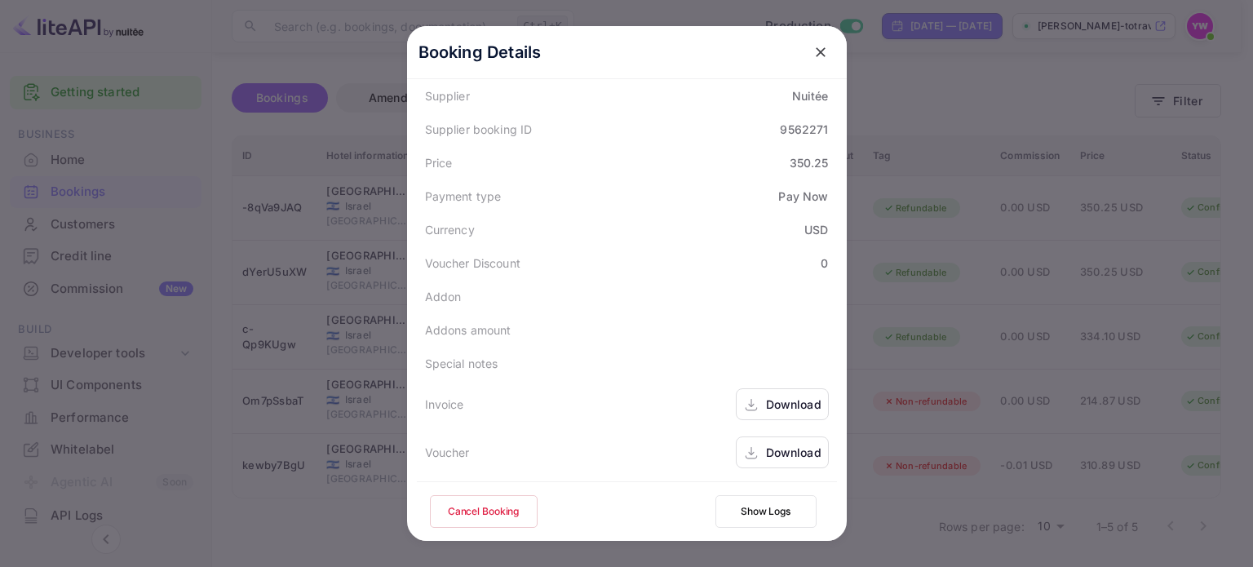 This screenshot has width=1253, height=567. What do you see at coordinates (824, 263) in the screenshot?
I see `div: 0` at bounding box center [824, 263].